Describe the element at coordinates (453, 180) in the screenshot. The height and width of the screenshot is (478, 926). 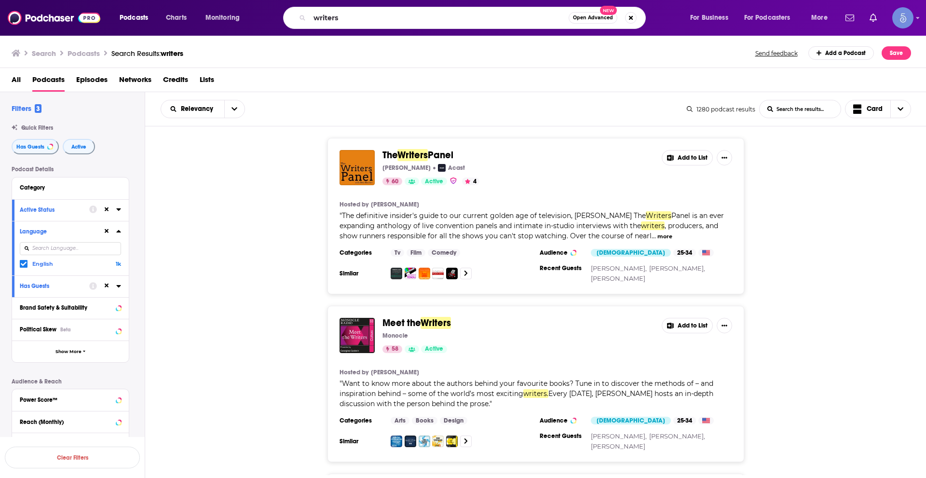
I see `img: verified Badge` at that location.